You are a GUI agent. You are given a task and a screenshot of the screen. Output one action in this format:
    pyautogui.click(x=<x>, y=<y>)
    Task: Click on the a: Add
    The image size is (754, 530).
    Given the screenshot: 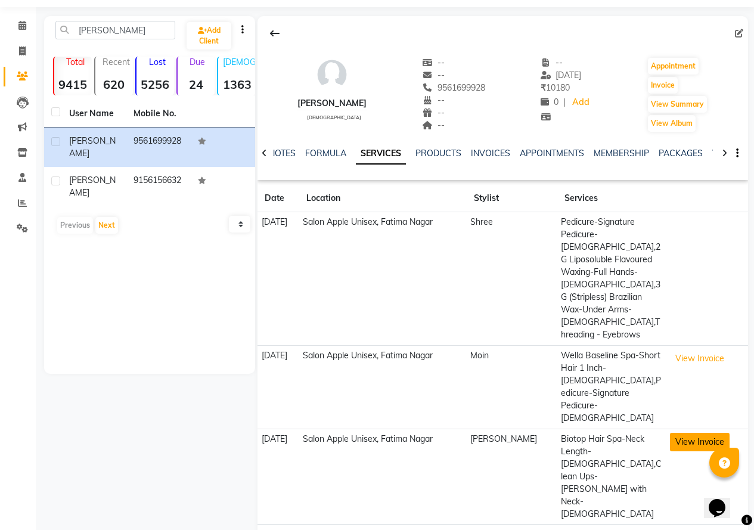 What is the action you would take?
    pyautogui.click(x=581, y=103)
    